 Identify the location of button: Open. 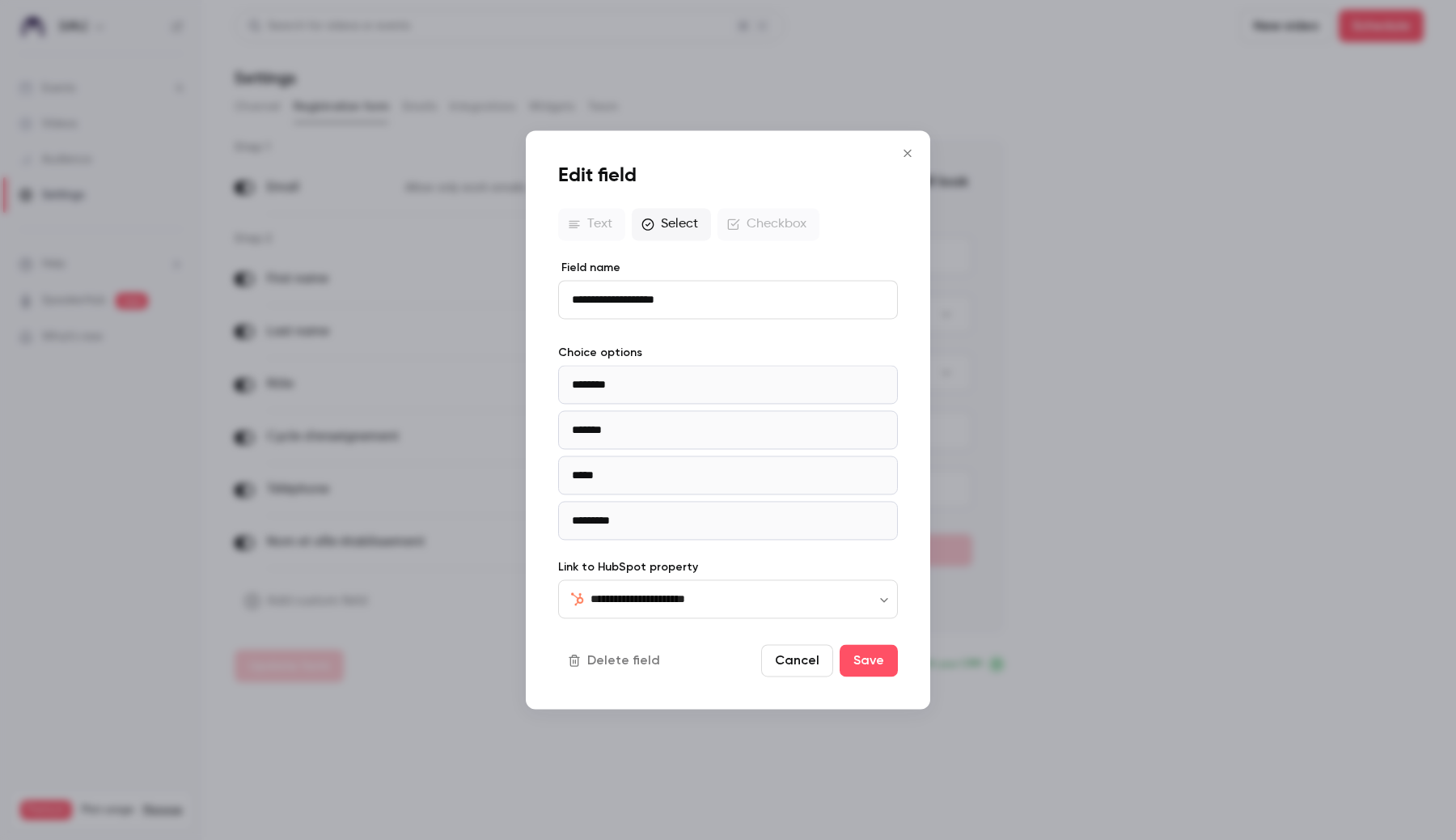
(884, 600).